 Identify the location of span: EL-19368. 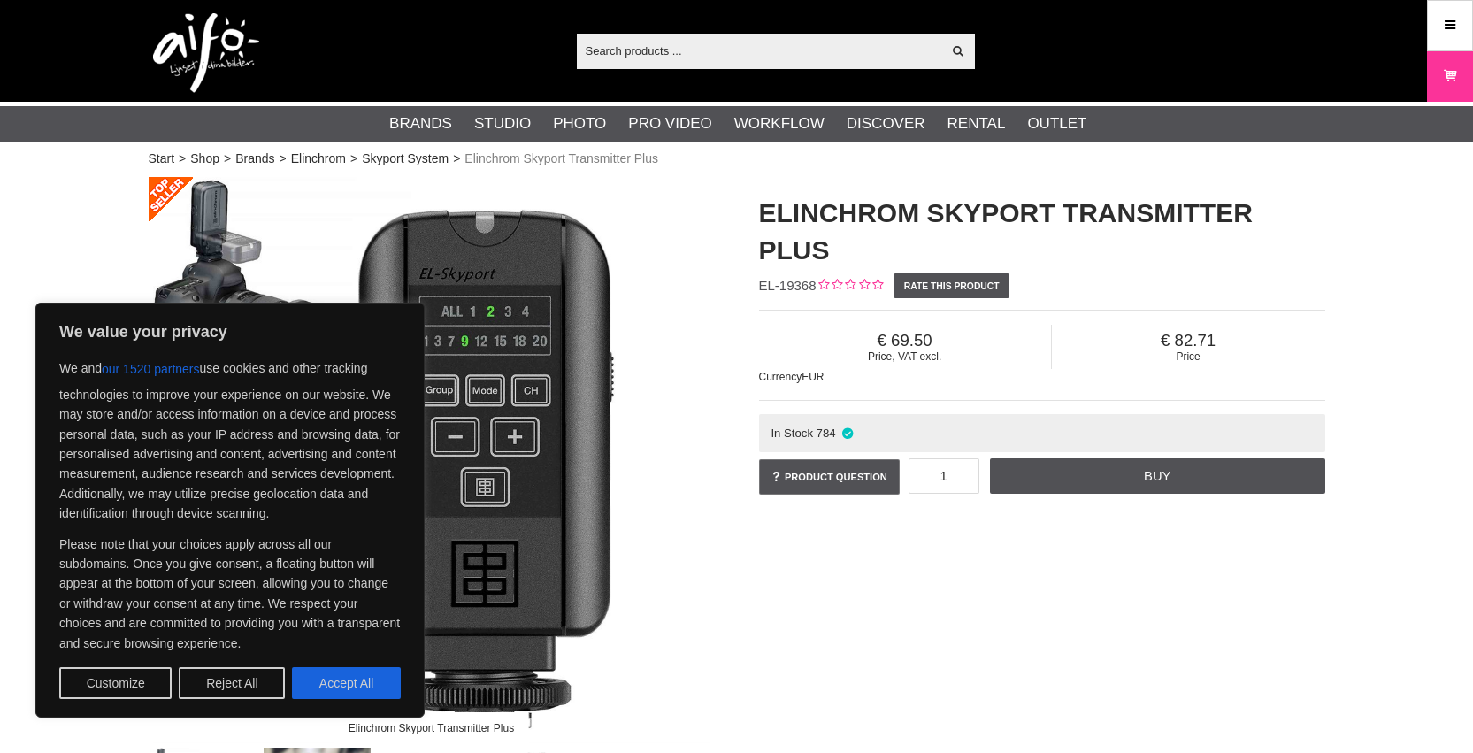
(787, 285).